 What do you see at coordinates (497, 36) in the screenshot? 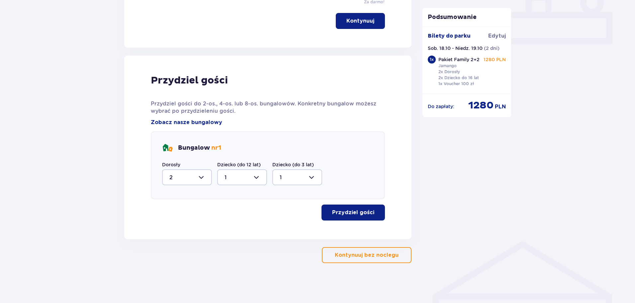
I see `span: Edytuj` at bounding box center [497, 36].